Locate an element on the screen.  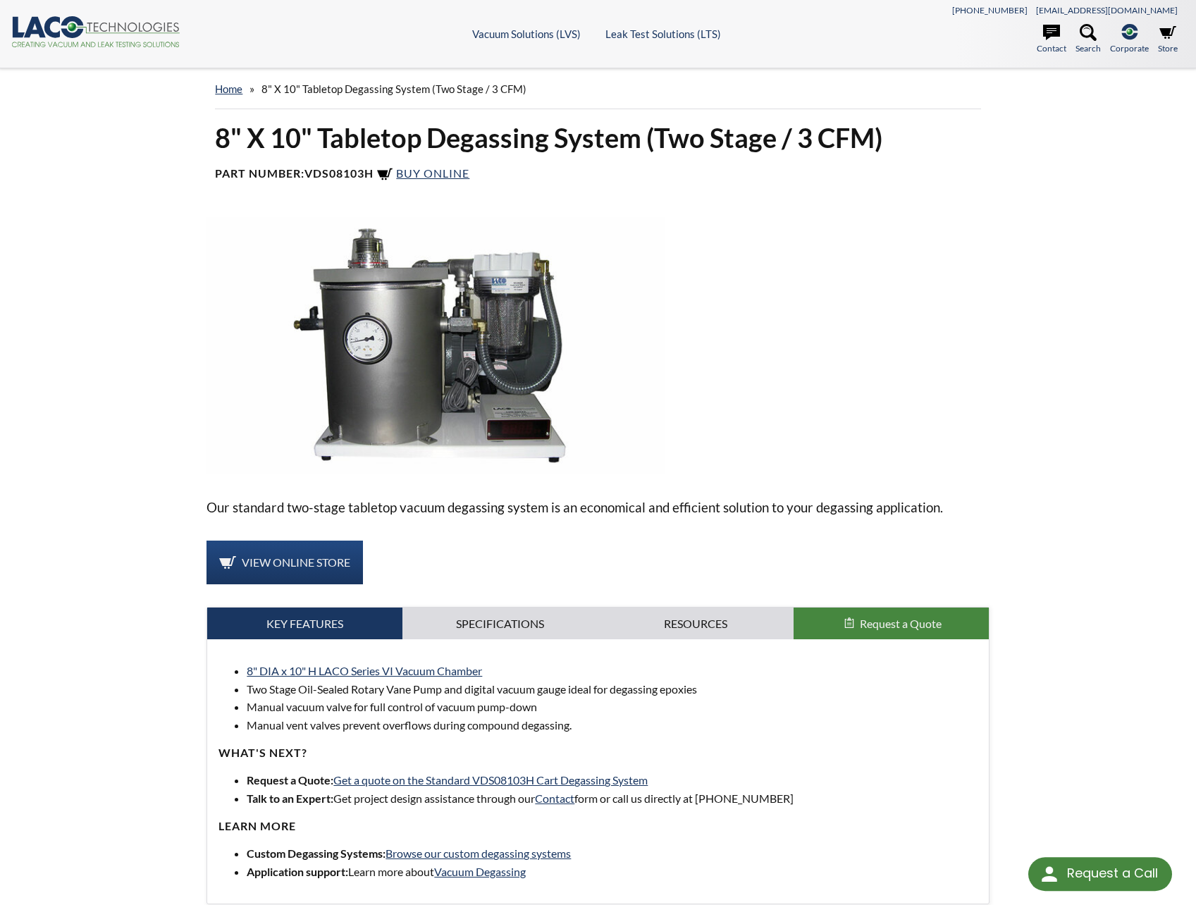
h4: WHAT'S NEXT? is located at coordinates (598, 753).